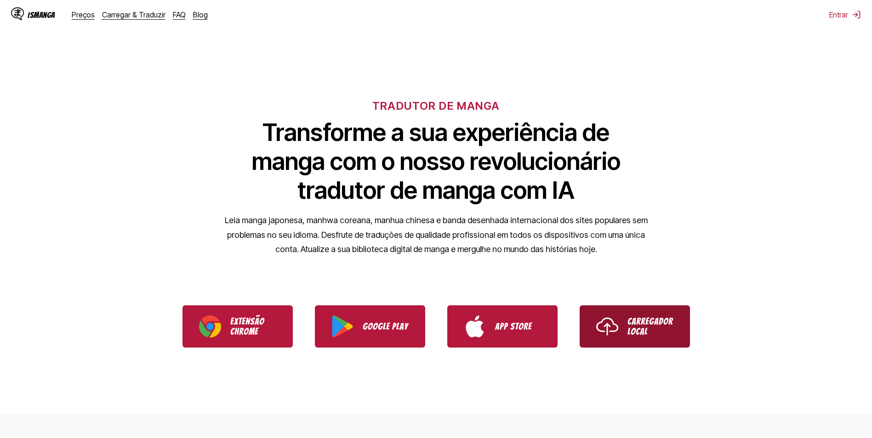  Describe the element at coordinates (41, 15) in the screenshot. I see `a: IsManga LogoIsManga` at that location.